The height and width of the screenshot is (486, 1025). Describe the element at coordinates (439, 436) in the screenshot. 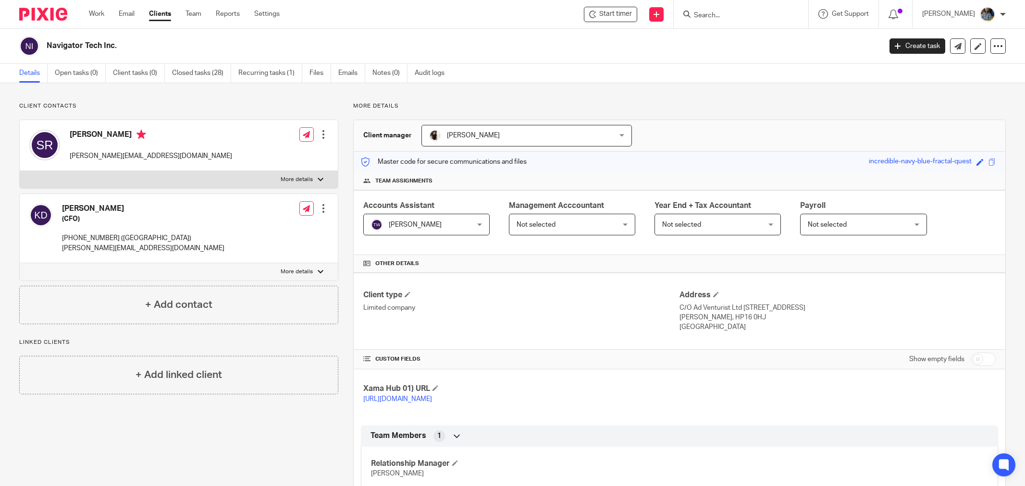

I see `span: 1` at that location.